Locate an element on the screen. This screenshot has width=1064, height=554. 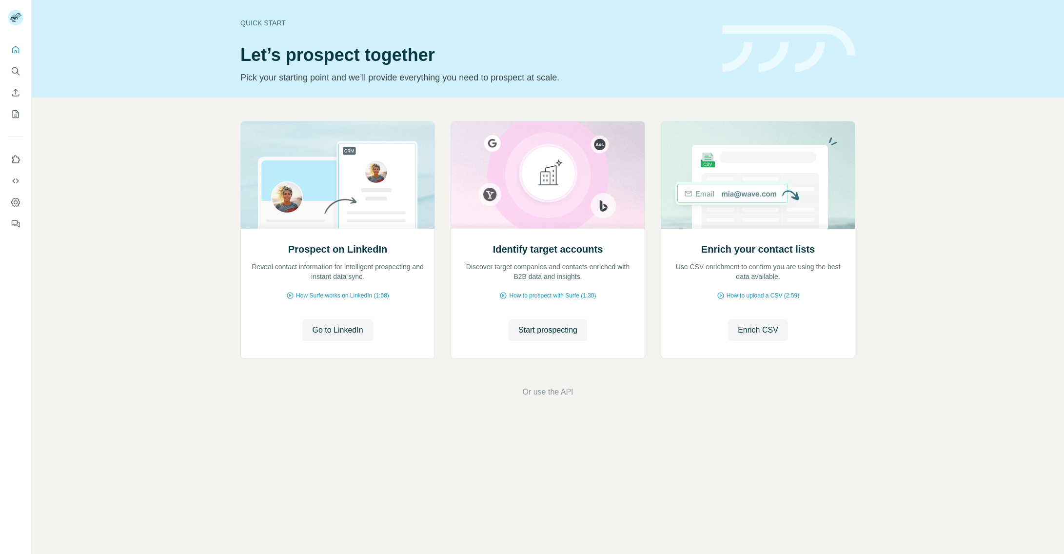
p: Discover target companies and contacts enriched with B2B data and insights. is located at coordinates (548, 272).